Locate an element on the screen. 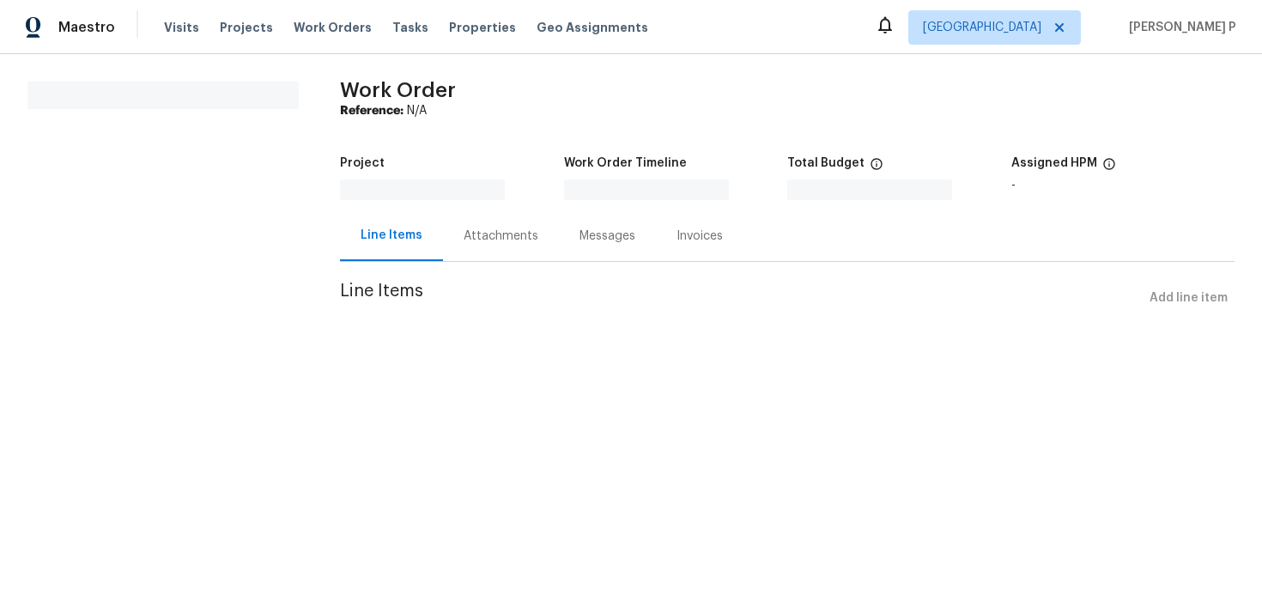 This screenshot has width=1262, height=614. span: The total cost of line items that have been proposed by Opendoor. This sum includes line items th... is located at coordinates (876, 168).